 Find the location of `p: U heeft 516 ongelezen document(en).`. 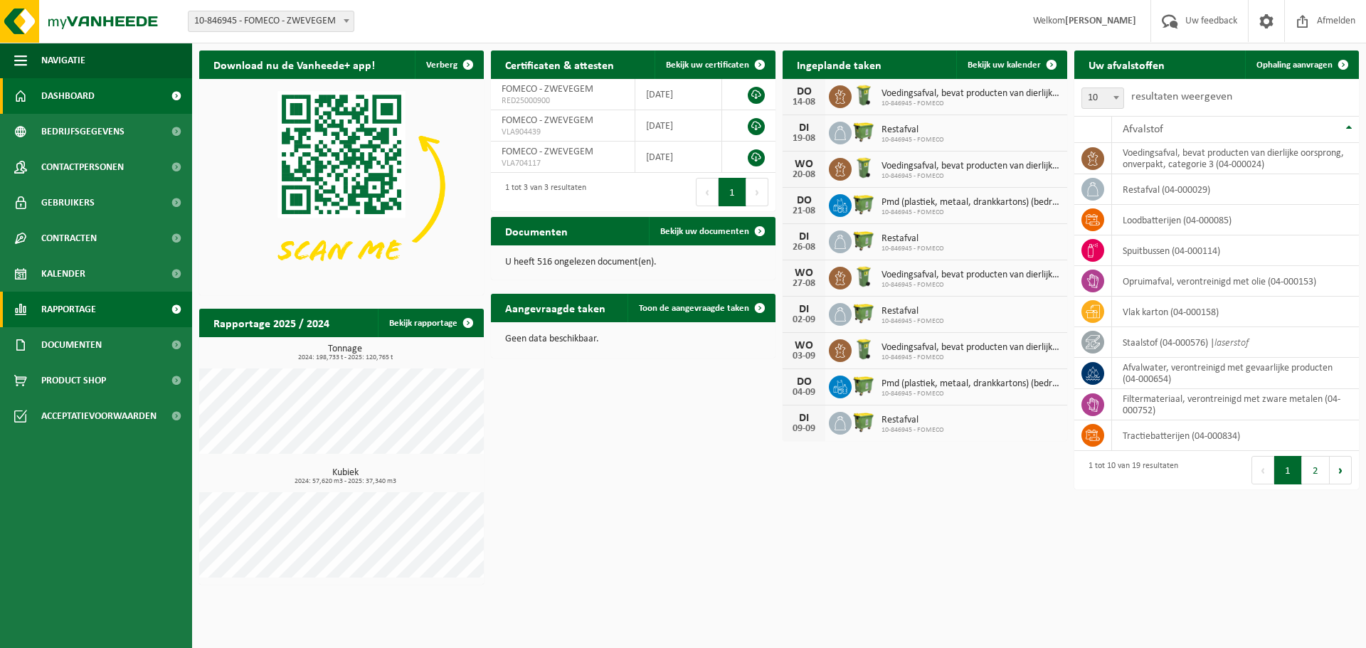

p: U heeft 516 ongelezen document(en). is located at coordinates (633, 263).